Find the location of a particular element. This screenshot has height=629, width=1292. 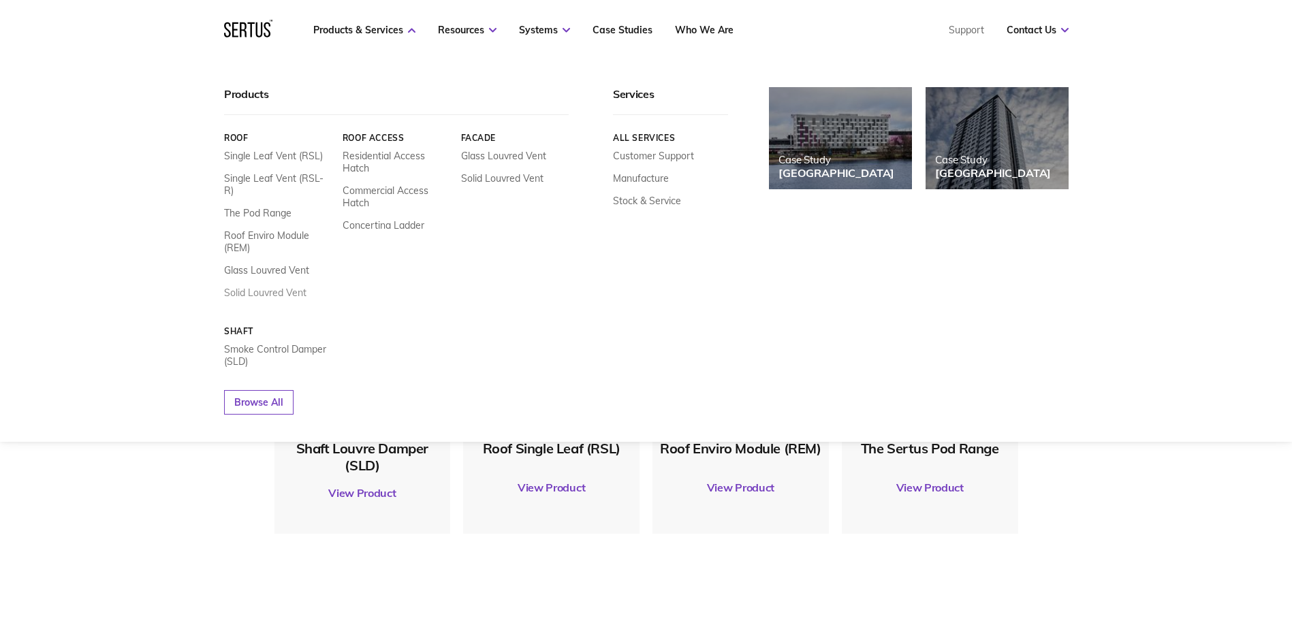

a: Single Leaf Vent (RSL-R) is located at coordinates (278, 185).